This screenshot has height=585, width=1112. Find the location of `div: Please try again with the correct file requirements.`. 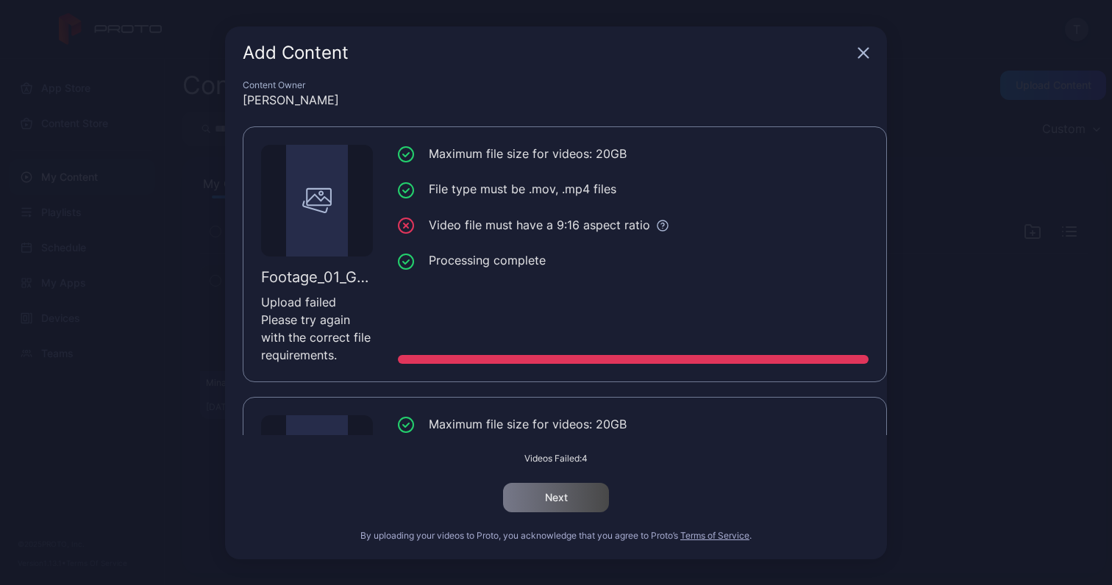

div: Please try again with the correct file requirements. is located at coordinates (317, 338).